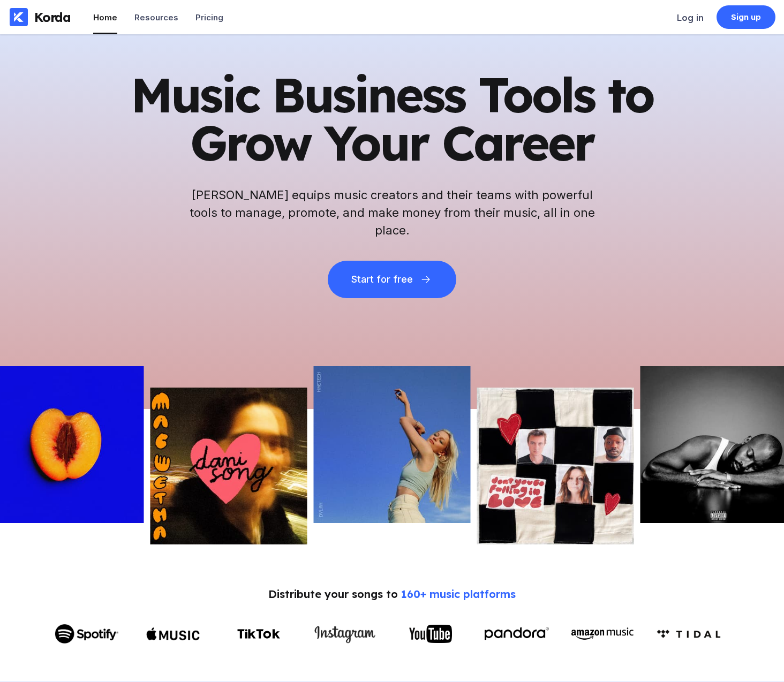  What do you see at coordinates (392, 594) in the screenshot?
I see `div: Distribute your songs to` at bounding box center [392, 594].